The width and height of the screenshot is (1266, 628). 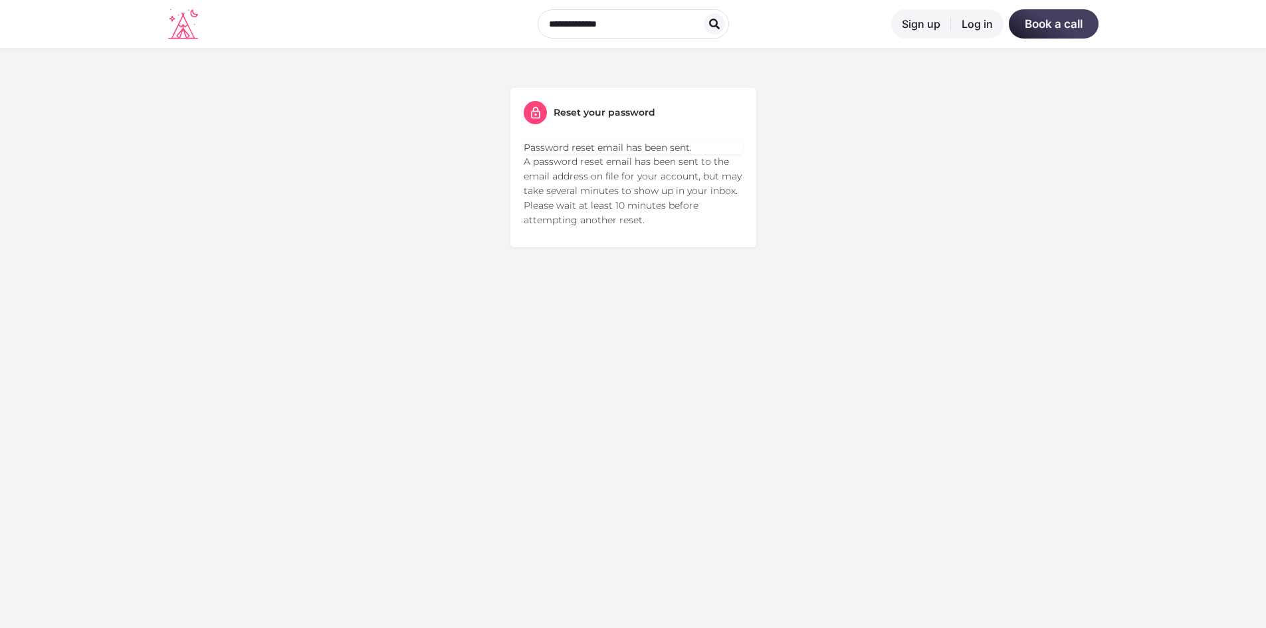 I want to click on a: Book a call, so click(x=1054, y=24).